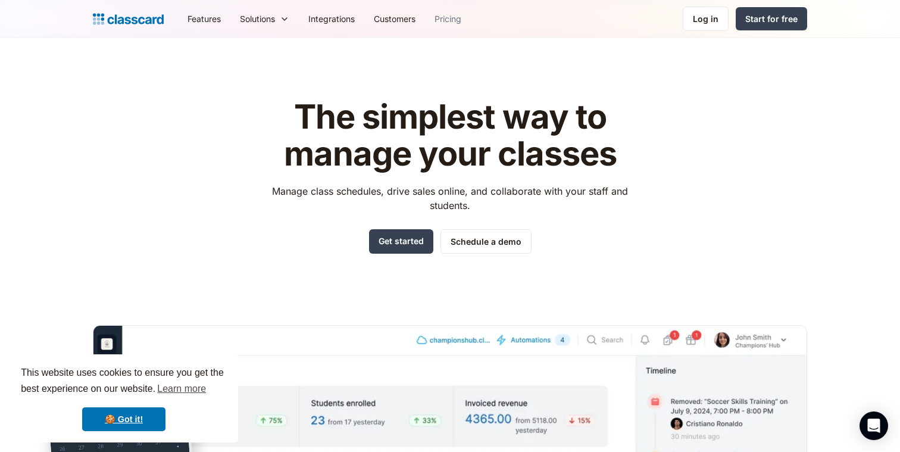  I want to click on a: Pricing, so click(448, 18).